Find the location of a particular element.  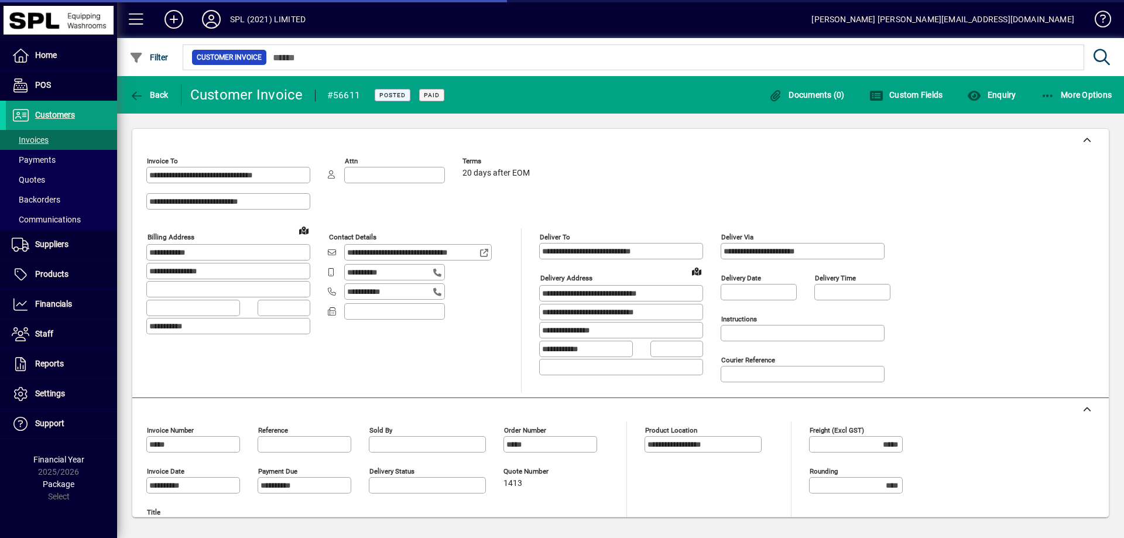

span: Staff is located at coordinates (44, 334).